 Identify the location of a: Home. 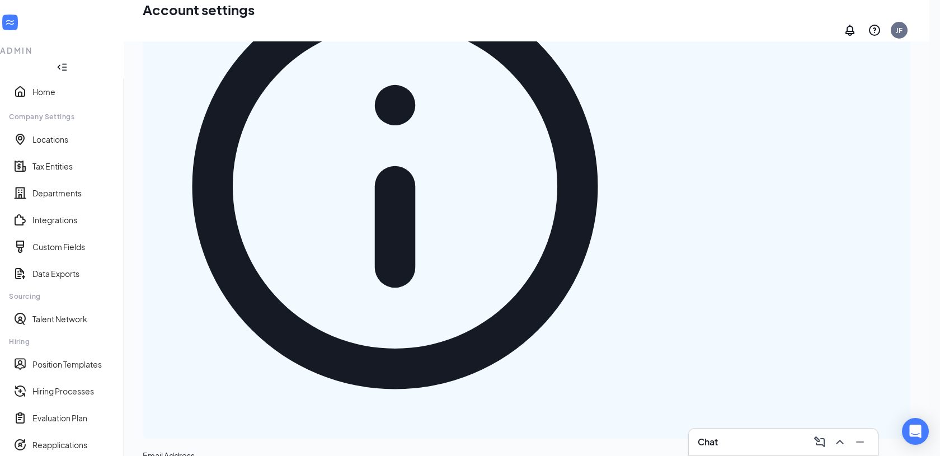
(73, 92).